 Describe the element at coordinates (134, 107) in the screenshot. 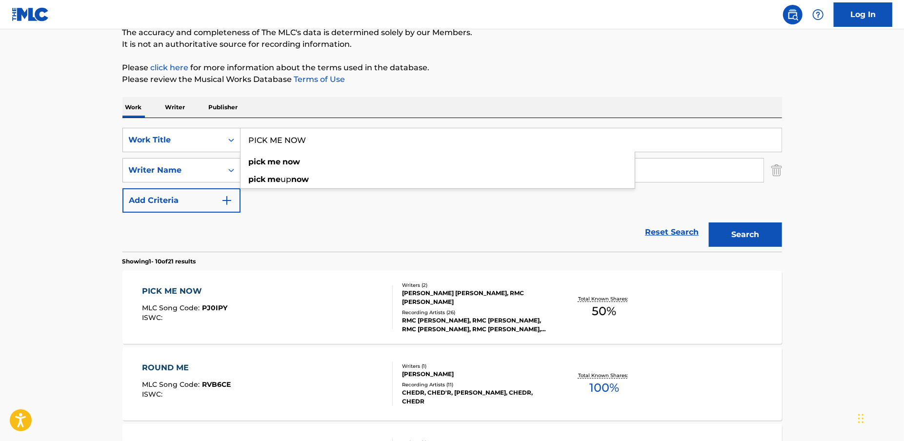

I see `p: Work` at that location.